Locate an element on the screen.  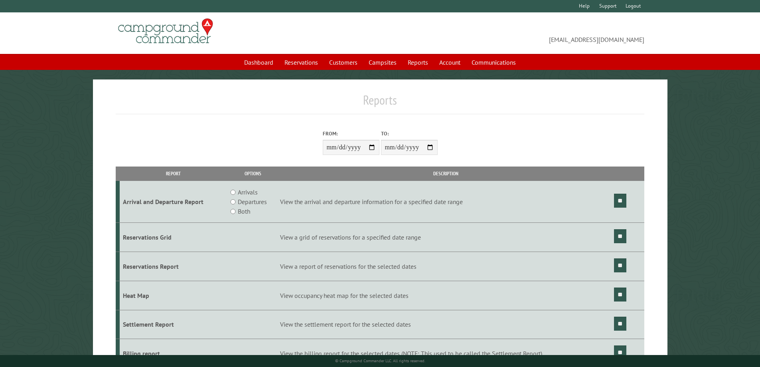
label: Arrivals is located at coordinates (248, 192).